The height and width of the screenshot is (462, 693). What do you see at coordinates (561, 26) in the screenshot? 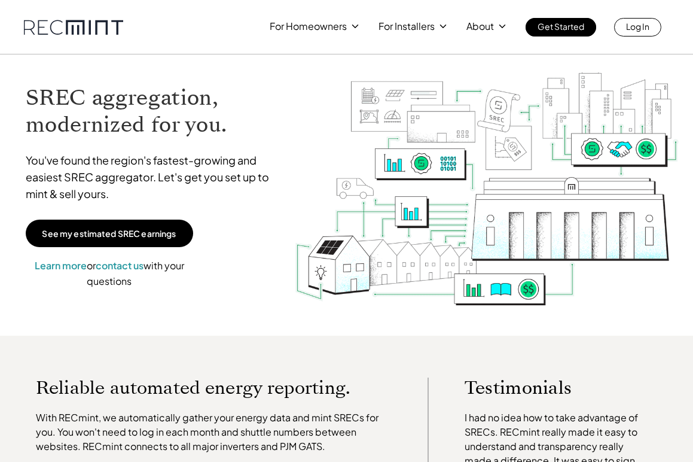
I see `p: Get Started` at bounding box center [561, 26].